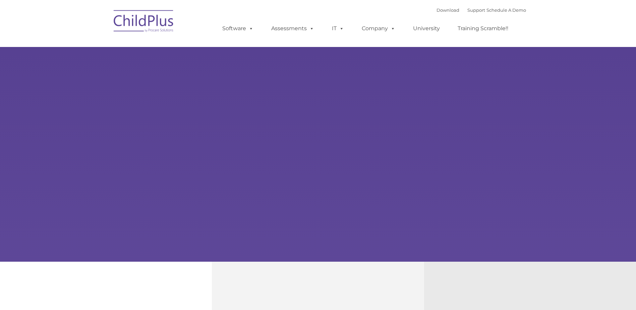 This screenshot has height=310, width=636. Describe the element at coordinates (378, 28) in the screenshot. I see `a: Company` at that location.